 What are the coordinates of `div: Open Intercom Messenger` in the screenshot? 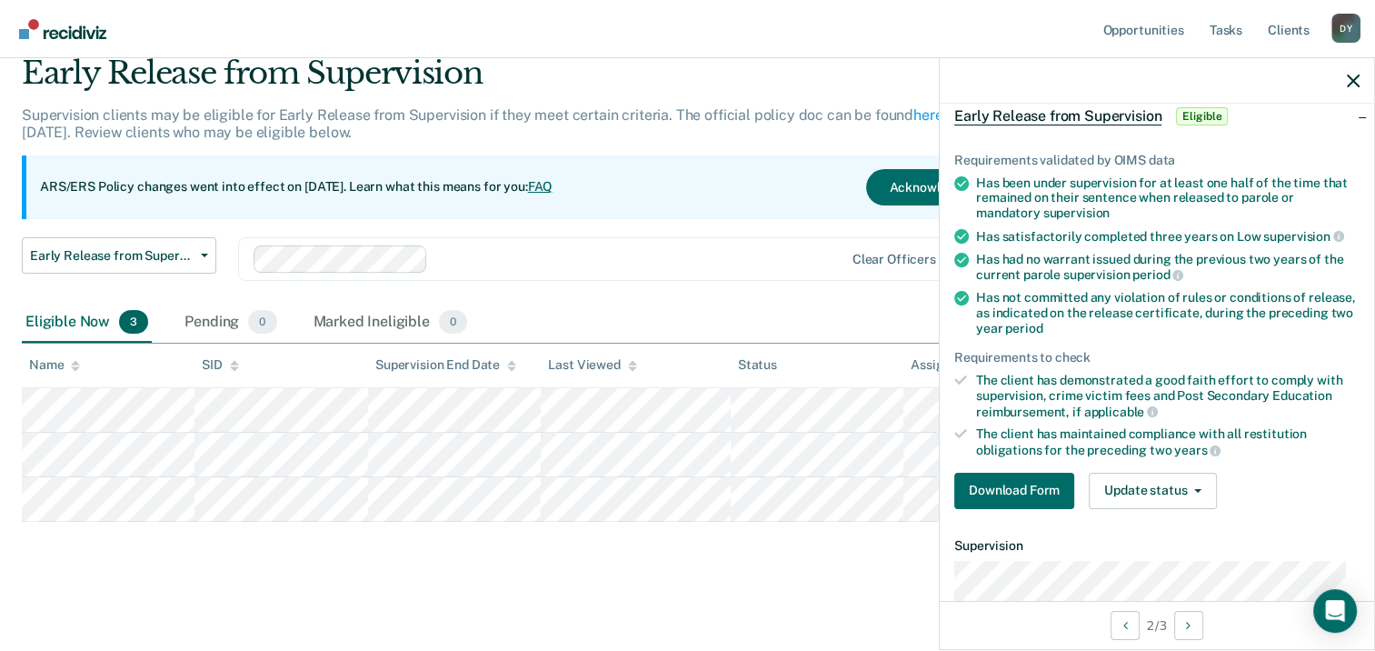 It's located at (1335, 611).